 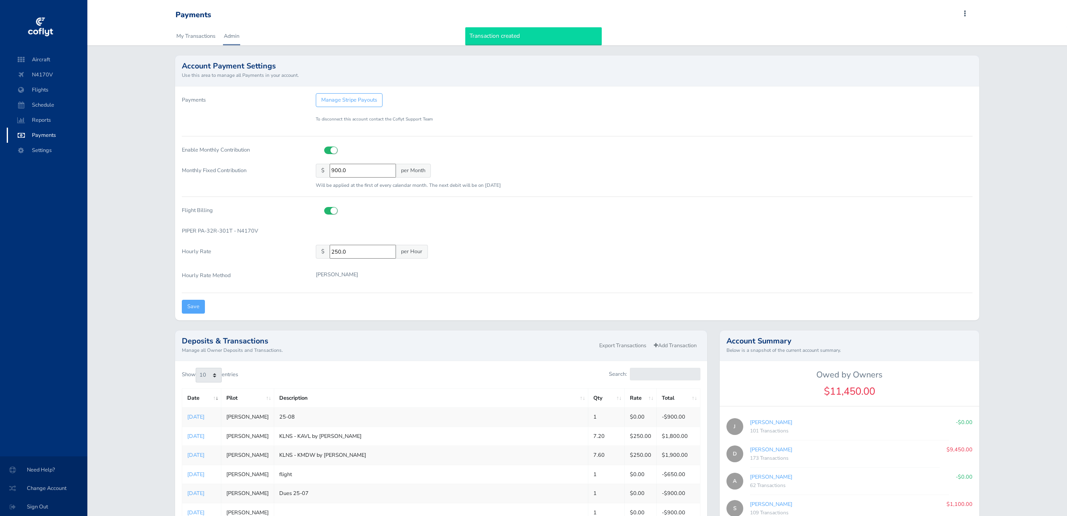 What do you see at coordinates (47, 135) in the screenshot?
I see `span: Payments` at bounding box center [47, 135].